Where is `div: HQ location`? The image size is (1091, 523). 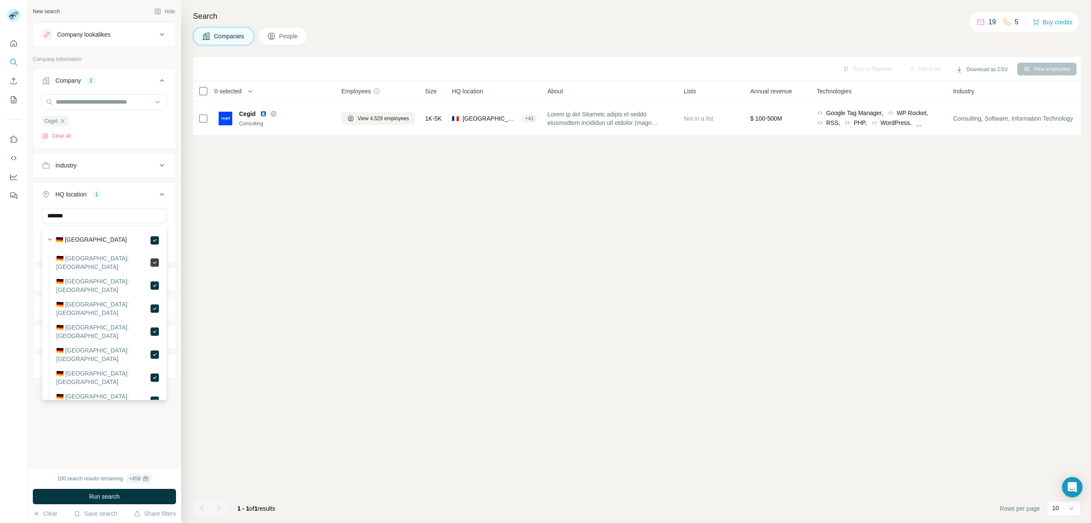
div: HQ location is located at coordinates (71, 194).